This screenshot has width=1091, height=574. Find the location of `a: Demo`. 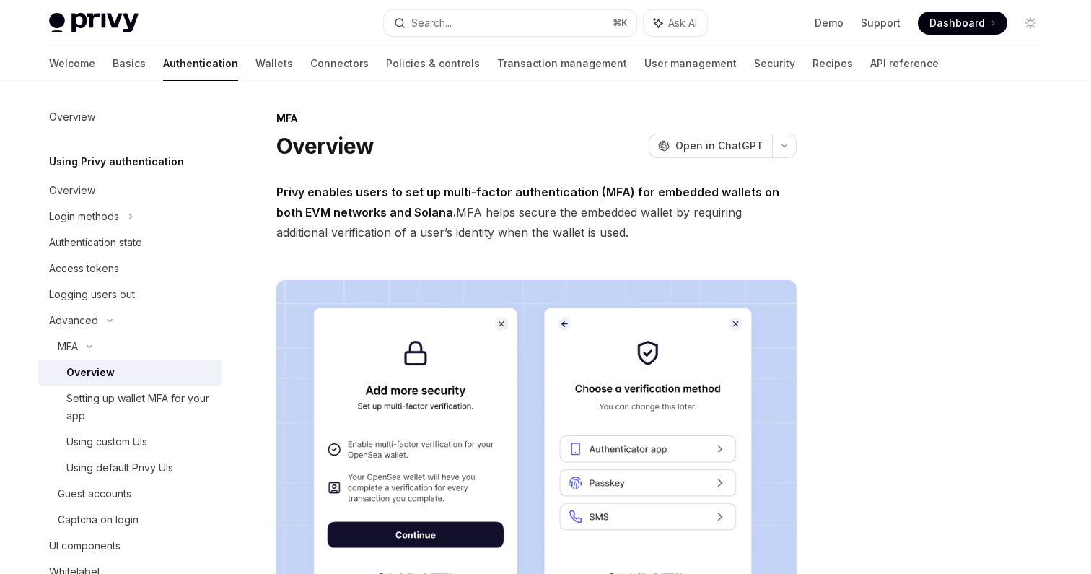

a: Demo is located at coordinates (829, 23).